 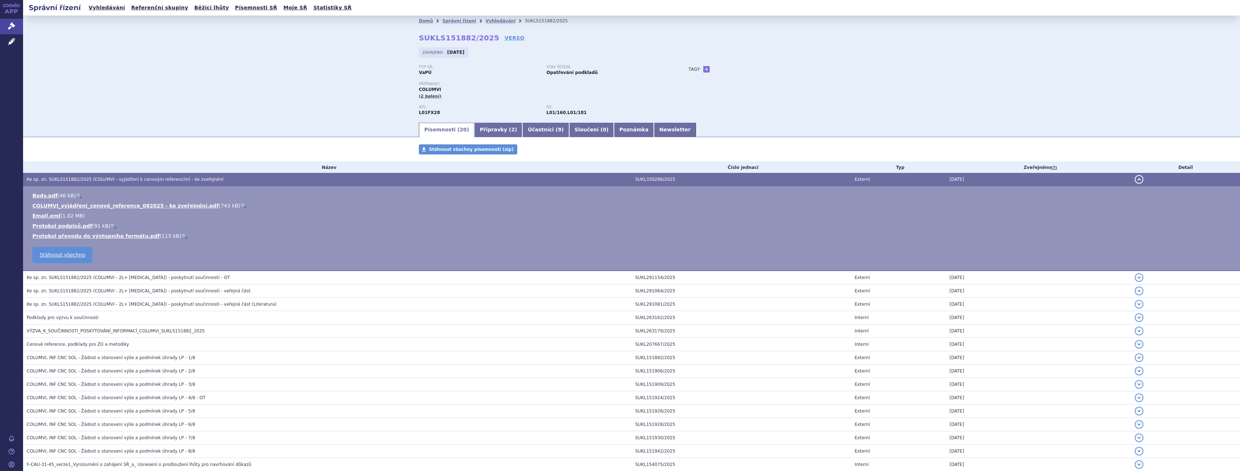 What do you see at coordinates (560, 129) in the screenshot?
I see `span: 9` at bounding box center [560, 129].